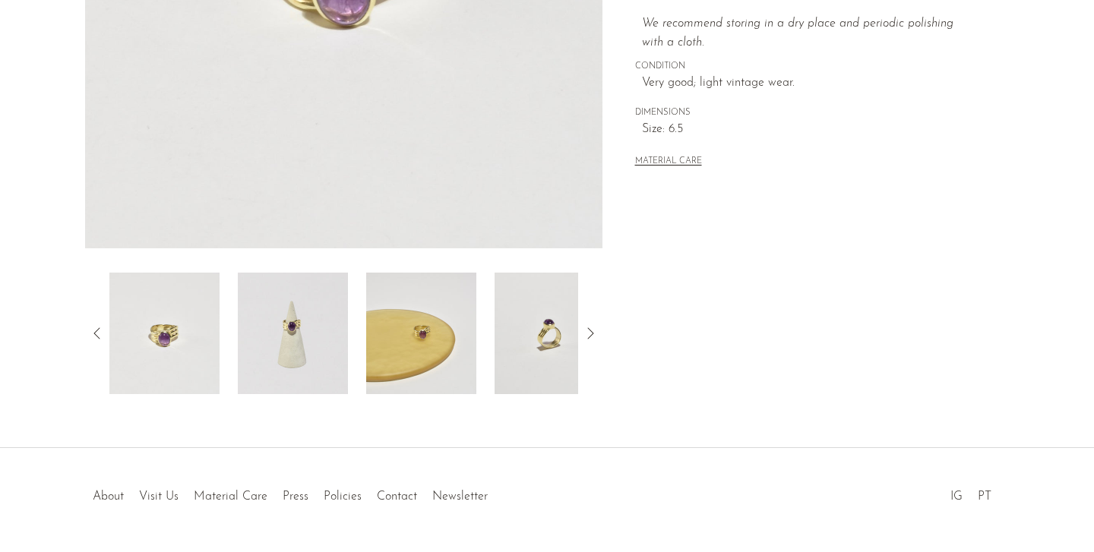 The image size is (1094, 552). Describe the element at coordinates (971, 493) in the screenshot. I see `ul: Social Medias` at that location.